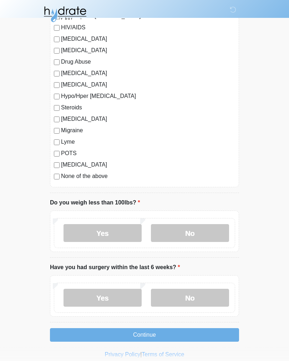 This screenshot has width=289, height=361. Describe the element at coordinates (148, 142) in the screenshot. I see `label: Lyme` at that location.